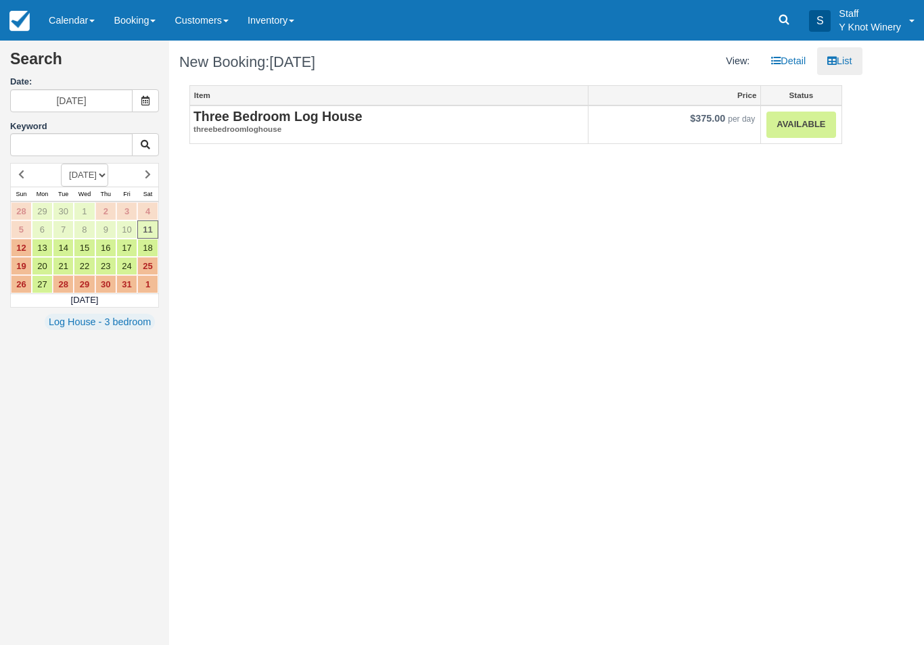 The height and width of the screenshot is (645, 924). What do you see at coordinates (105, 266) in the screenshot?
I see `a: 23` at bounding box center [105, 266].